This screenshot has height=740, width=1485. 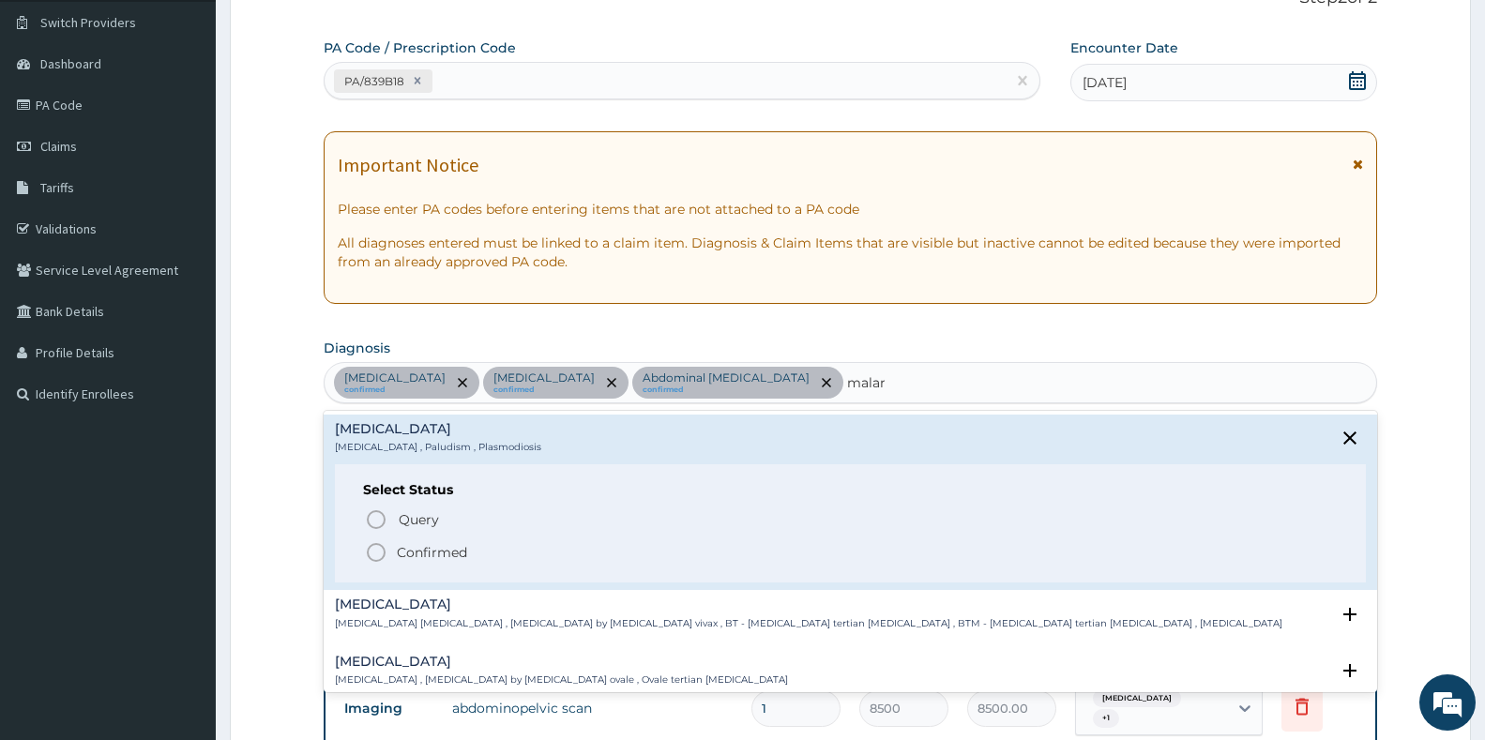 I want to click on label: Encounter Date, so click(x=1124, y=48).